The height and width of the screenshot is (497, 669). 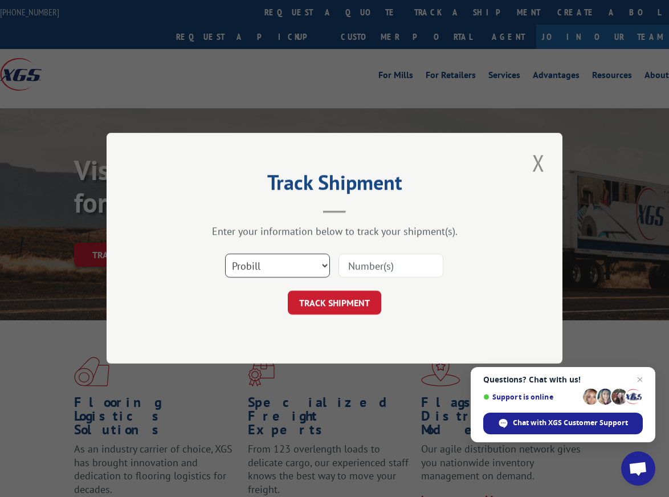 I want to click on span: Questions? Chat with us!, so click(x=563, y=379).